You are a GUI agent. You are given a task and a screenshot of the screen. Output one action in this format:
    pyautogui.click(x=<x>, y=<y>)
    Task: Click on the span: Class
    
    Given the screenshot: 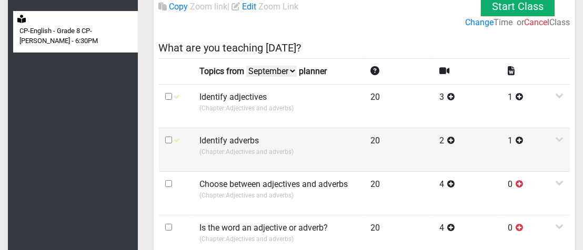 What is the action you would take?
    pyautogui.click(x=559, y=22)
    